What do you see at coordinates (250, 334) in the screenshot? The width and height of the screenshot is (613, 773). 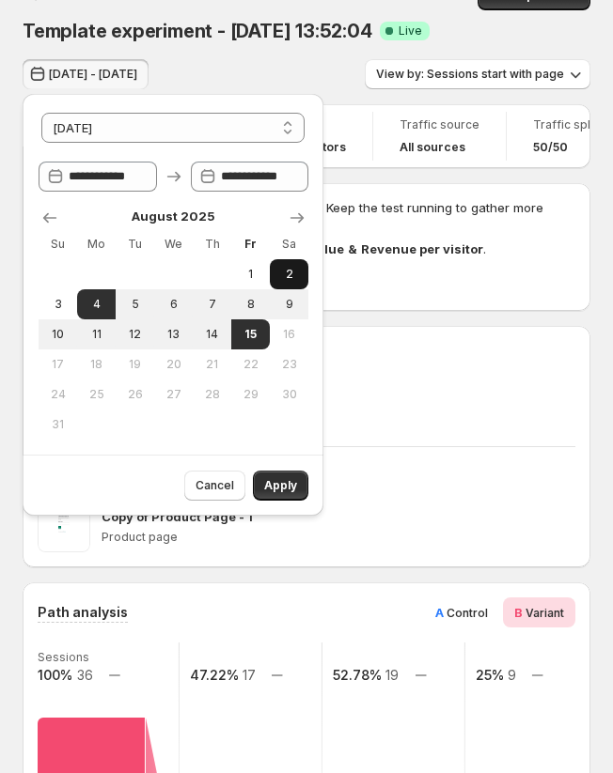 I see `span: 15` at bounding box center [250, 334].